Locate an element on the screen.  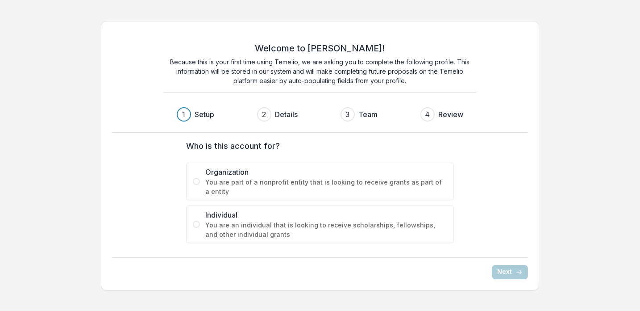
div: 4 is located at coordinates (427, 114).